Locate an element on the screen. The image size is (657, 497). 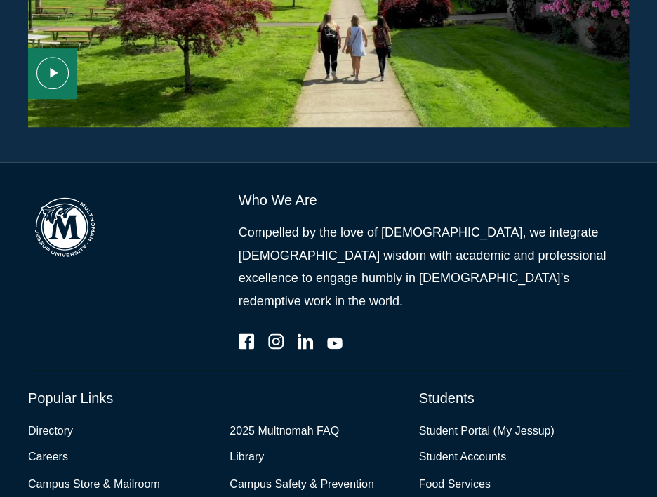
a: Student Accounts is located at coordinates (462, 457).